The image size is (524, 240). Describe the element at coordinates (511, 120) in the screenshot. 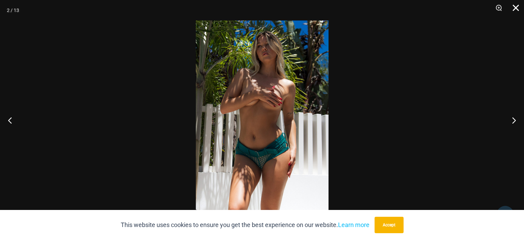

I see `button: Next` at that location.